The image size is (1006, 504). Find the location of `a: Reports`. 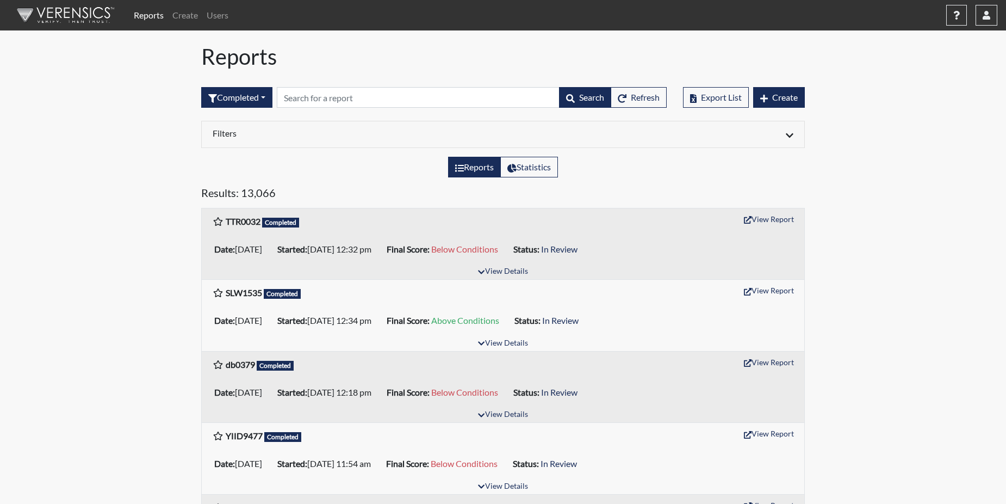

a: Reports is located at coordinates (148, 15).